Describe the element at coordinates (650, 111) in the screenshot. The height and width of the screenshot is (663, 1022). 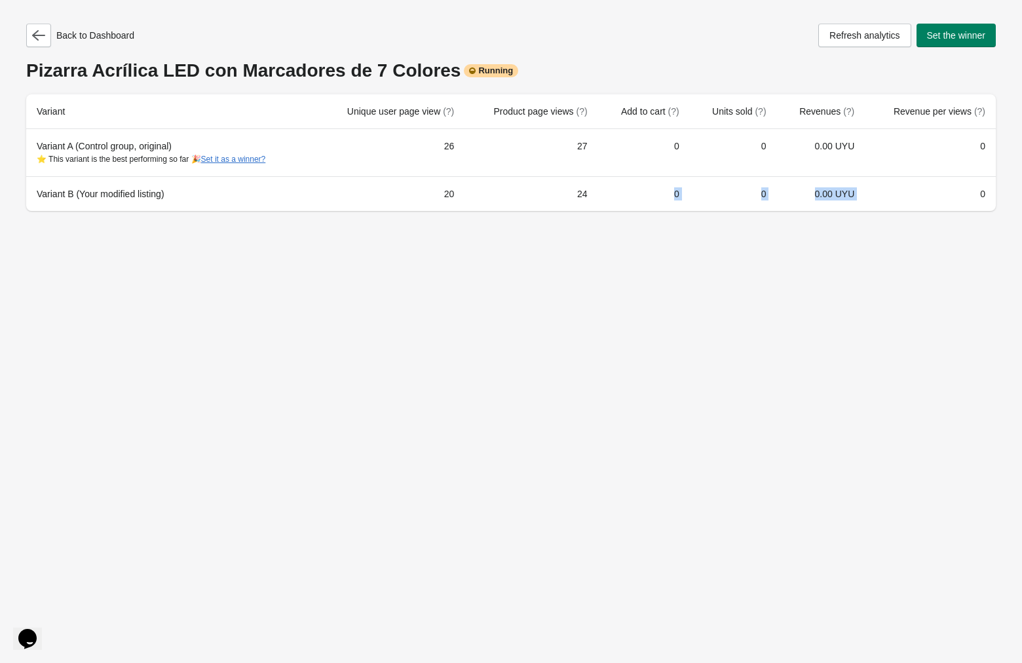
I see `span: Add to cart` at that location.